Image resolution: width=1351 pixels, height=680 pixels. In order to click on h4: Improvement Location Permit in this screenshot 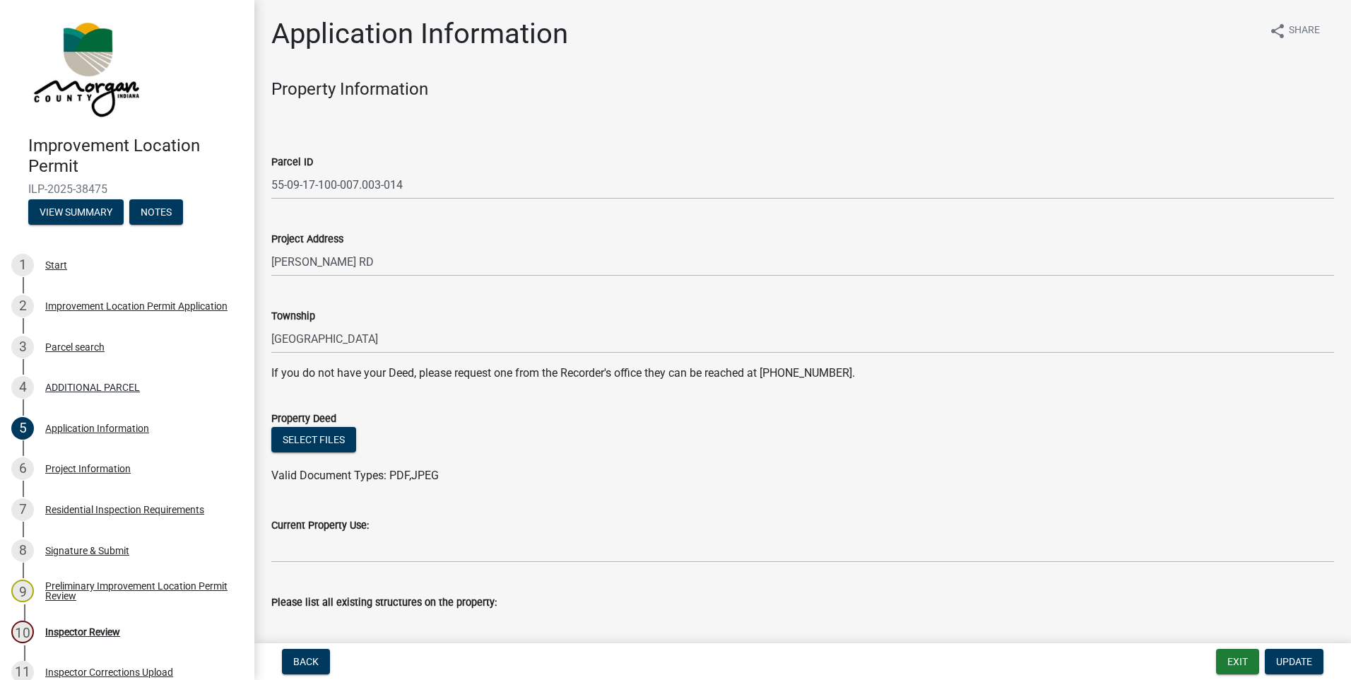, I will do `click(136, 156)`.